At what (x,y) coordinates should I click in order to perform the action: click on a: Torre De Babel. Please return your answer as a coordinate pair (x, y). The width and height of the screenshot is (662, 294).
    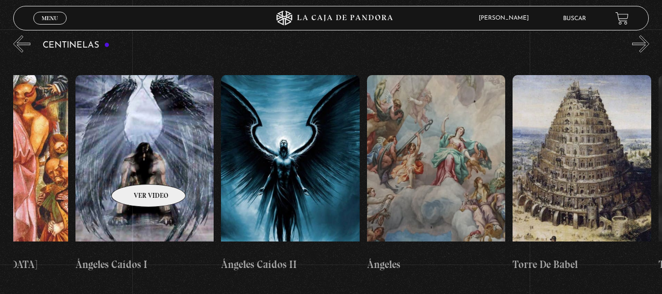
    Looking at the image, I should click on (582, 173).